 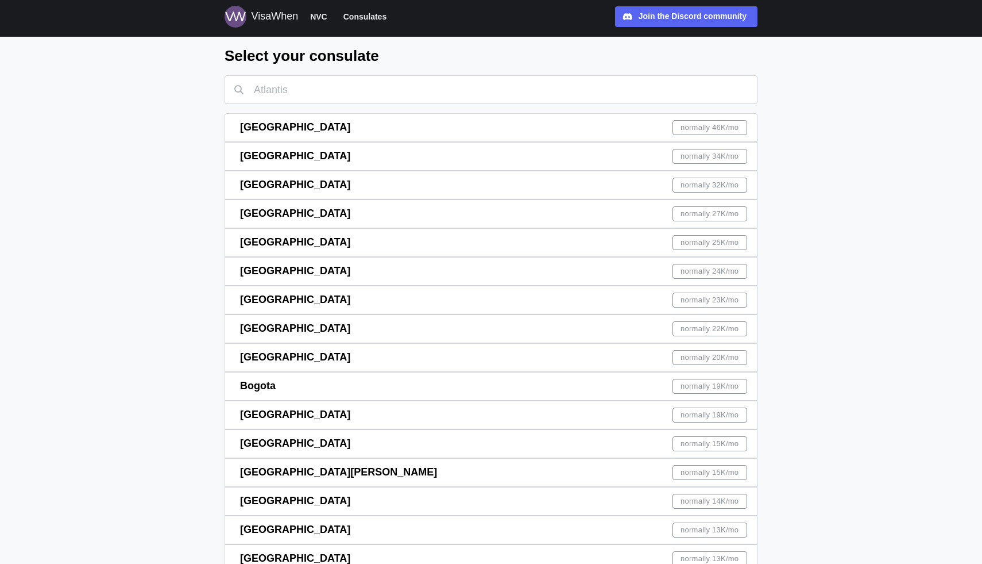 What do you see at coordinates (319, 17) in the screenshot?
I see `button: NVC` at bounding box center [319, 17].